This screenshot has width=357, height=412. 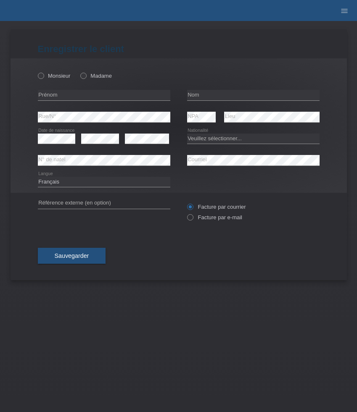 I want to click on button: Sauvegarder, so click(x=72, y=256).